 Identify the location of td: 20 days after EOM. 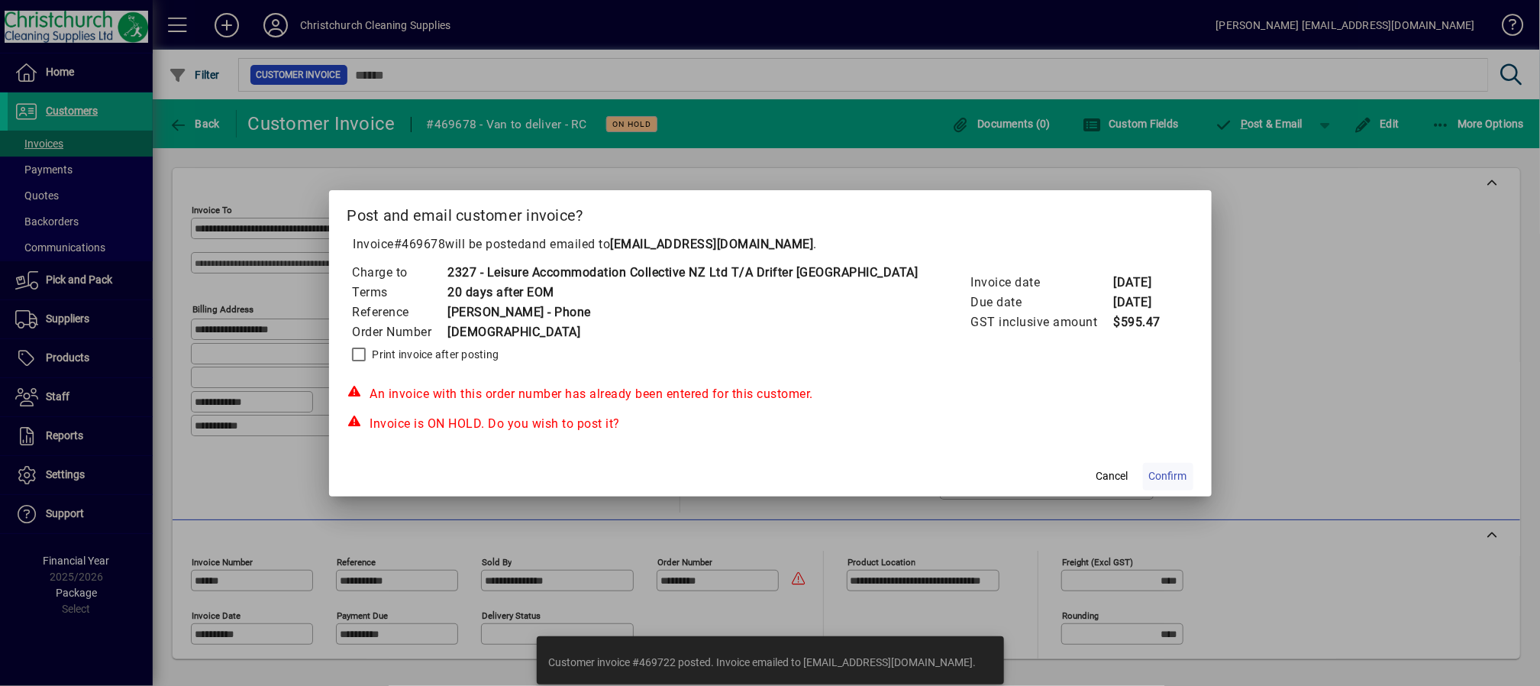
(683, 292).